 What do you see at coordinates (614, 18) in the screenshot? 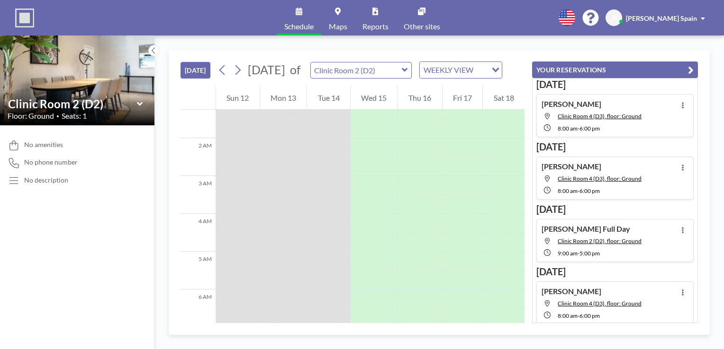
I see `span: JS` at bounding box center [614, 18].